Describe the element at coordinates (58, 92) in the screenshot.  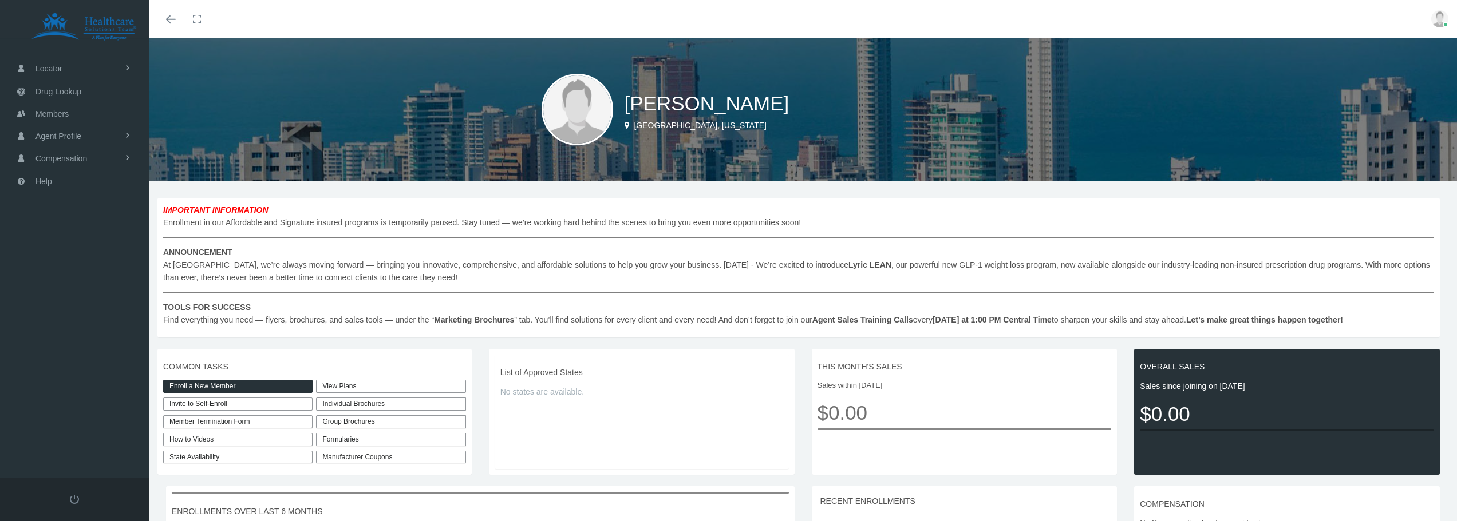
I see `span: Drug Lookup` at that location.